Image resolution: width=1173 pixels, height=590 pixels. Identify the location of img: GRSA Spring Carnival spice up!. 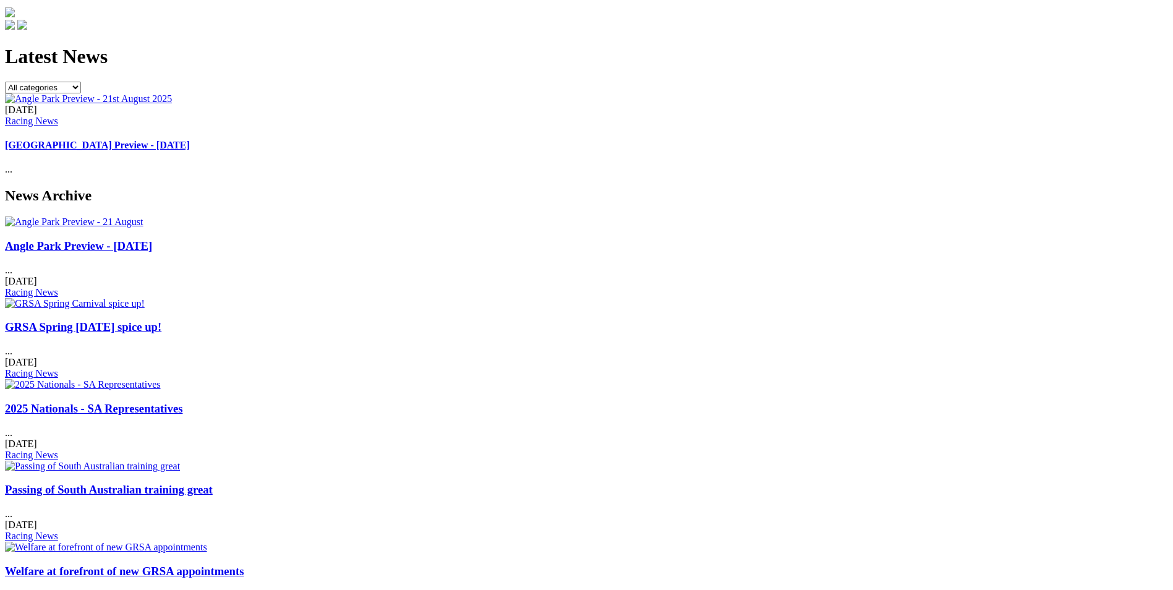
(75, 304).